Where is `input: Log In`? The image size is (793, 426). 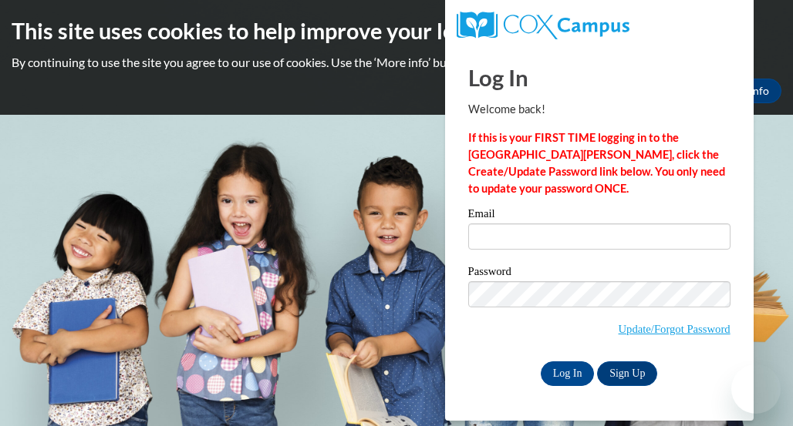
input: Log In is located at coordinates (568, 374).